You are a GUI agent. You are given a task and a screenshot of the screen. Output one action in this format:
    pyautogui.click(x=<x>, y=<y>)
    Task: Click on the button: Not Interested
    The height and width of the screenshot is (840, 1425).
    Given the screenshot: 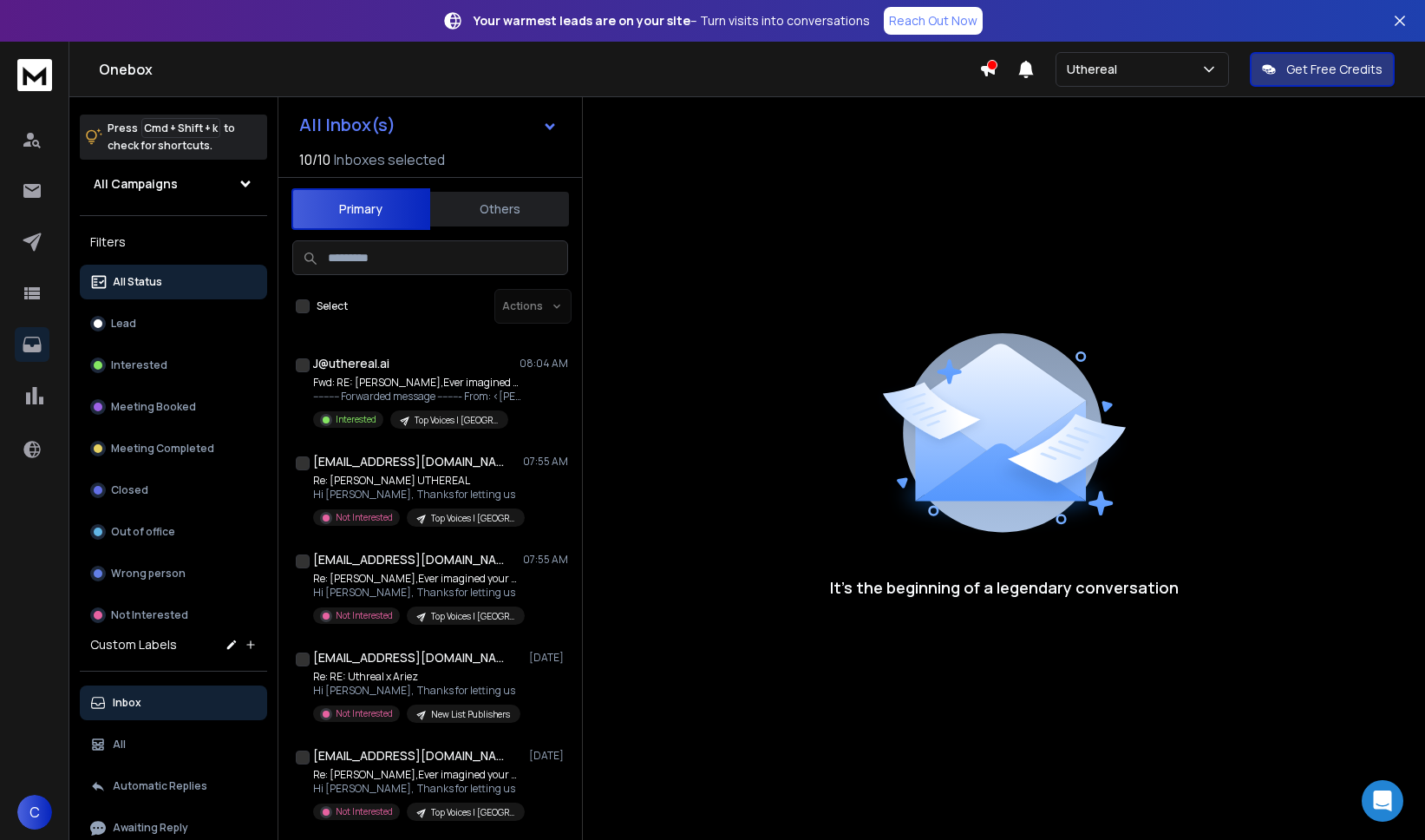 What is the action you would take?
    pyautogui.click(x=174, y=615)
    